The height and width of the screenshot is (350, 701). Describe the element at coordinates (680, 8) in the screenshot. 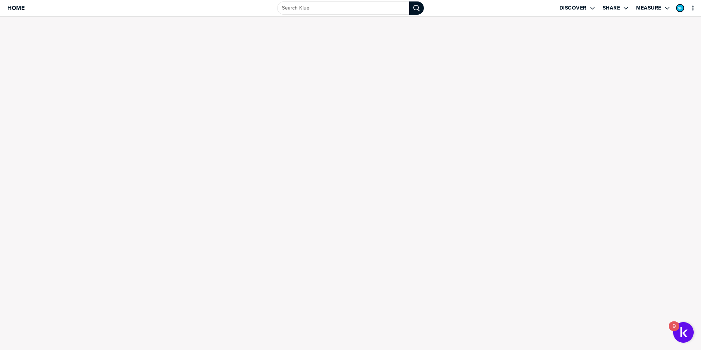

I see `div: Nino Hoerttrich` at that location.